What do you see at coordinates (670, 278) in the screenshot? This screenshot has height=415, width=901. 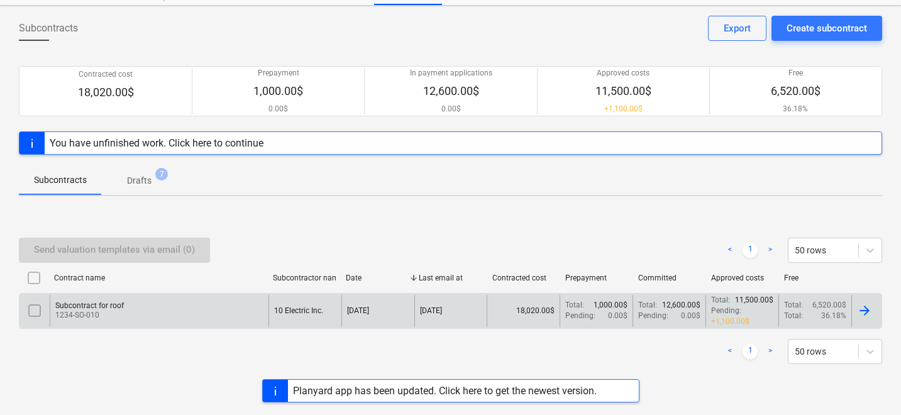 I see `div: Committed` at bounding box center [670, 278].